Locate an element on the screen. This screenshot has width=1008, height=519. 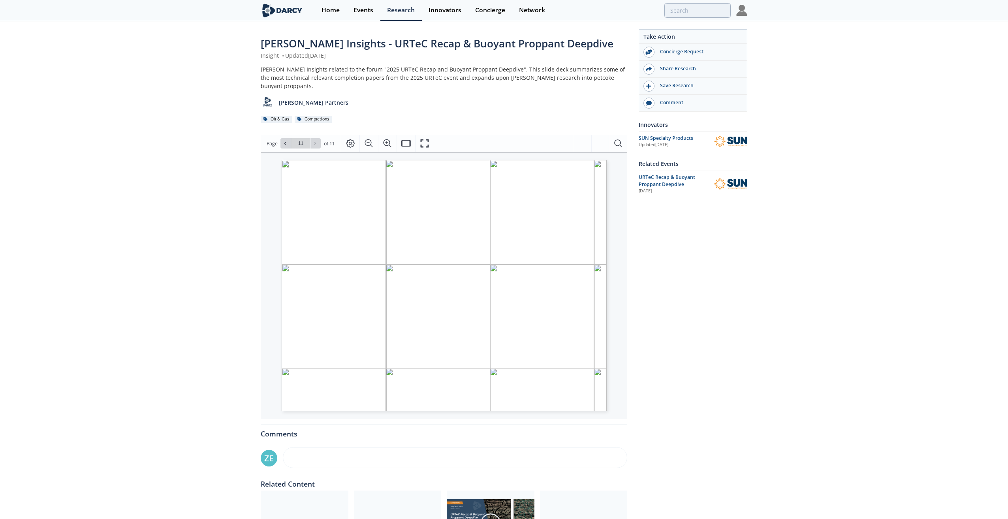
div: Concierge Request is located at coordinates (698, 52).